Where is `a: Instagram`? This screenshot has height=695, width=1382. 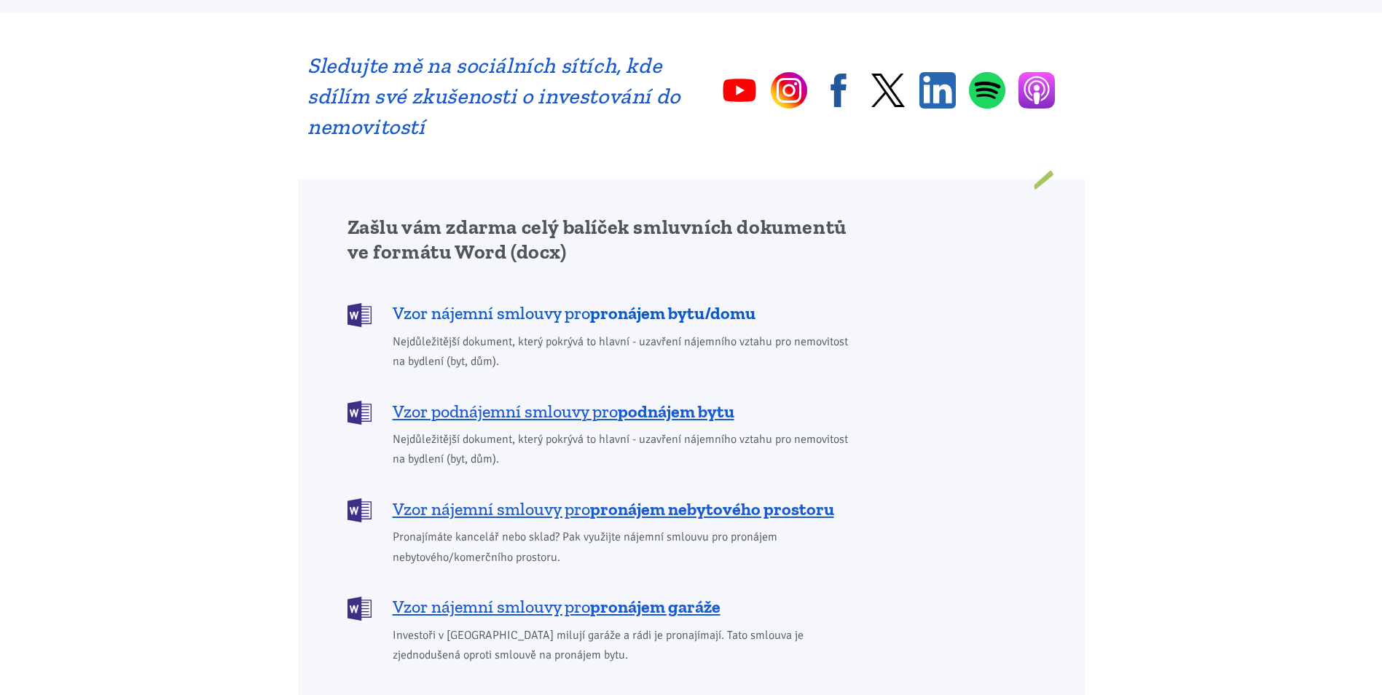
a: Instagram is located at coordinates (789, 90).